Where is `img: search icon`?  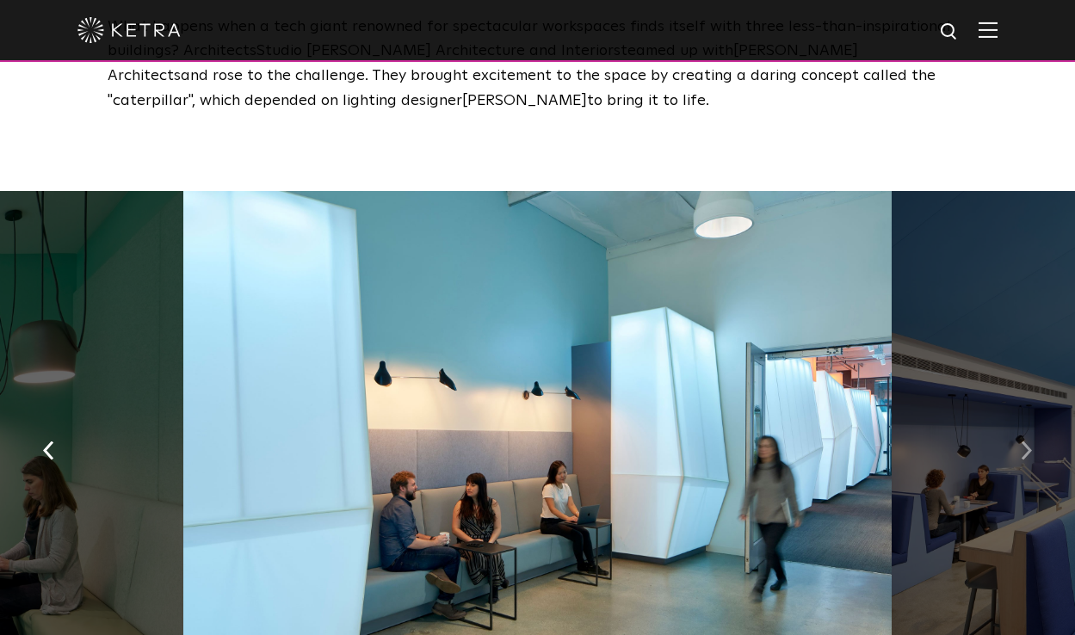
img: search icon is located at coordinates (949, 32).